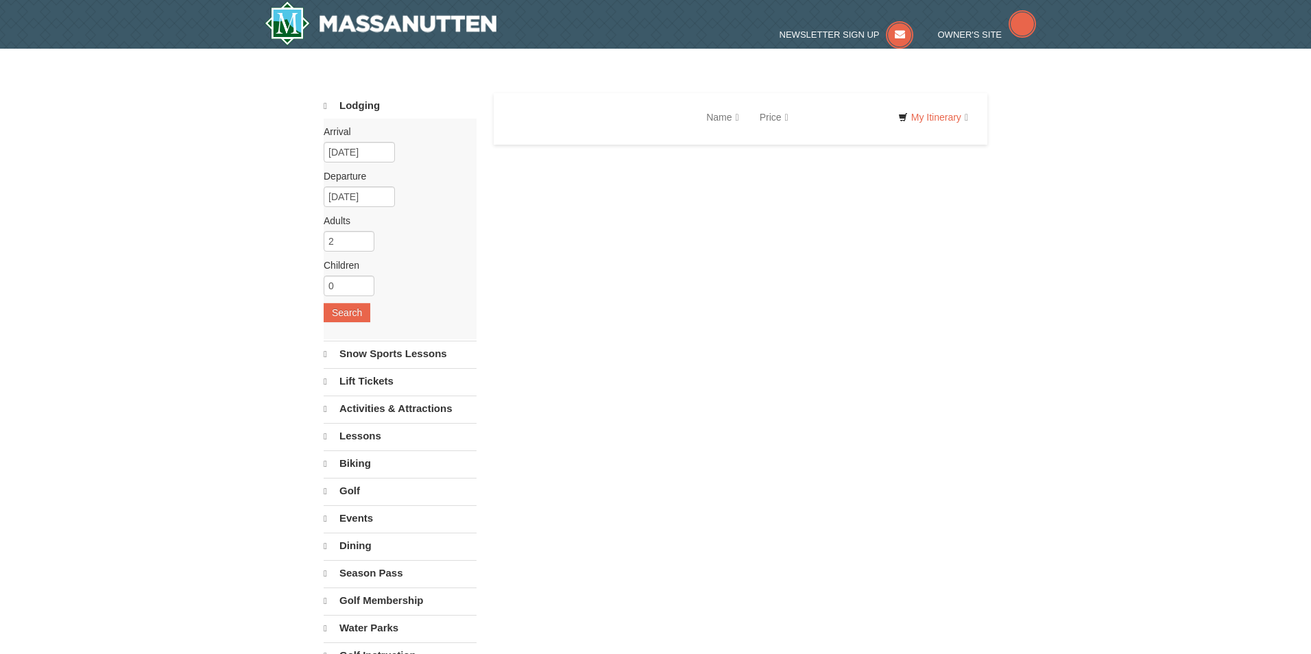  I want to click on a: Price, so click(774, 117).